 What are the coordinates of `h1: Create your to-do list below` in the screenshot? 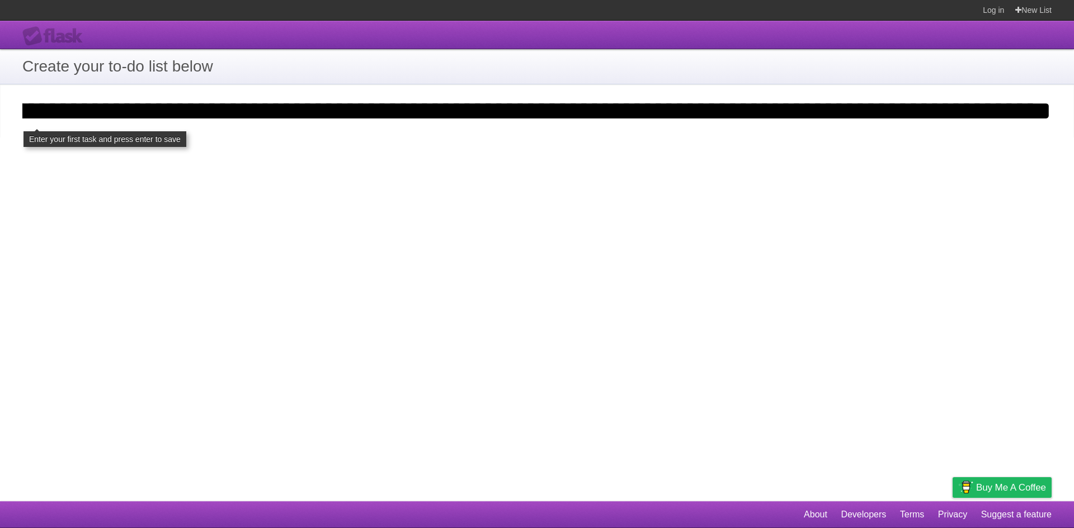 It's located at (537, 67).